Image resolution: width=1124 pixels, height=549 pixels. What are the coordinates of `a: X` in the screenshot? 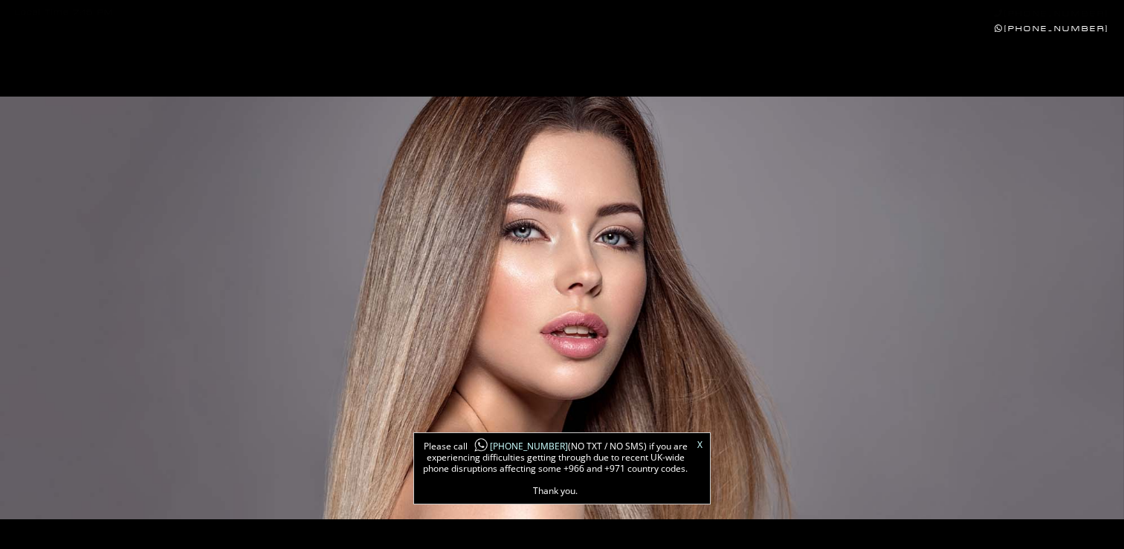 It's located at (699, 445).